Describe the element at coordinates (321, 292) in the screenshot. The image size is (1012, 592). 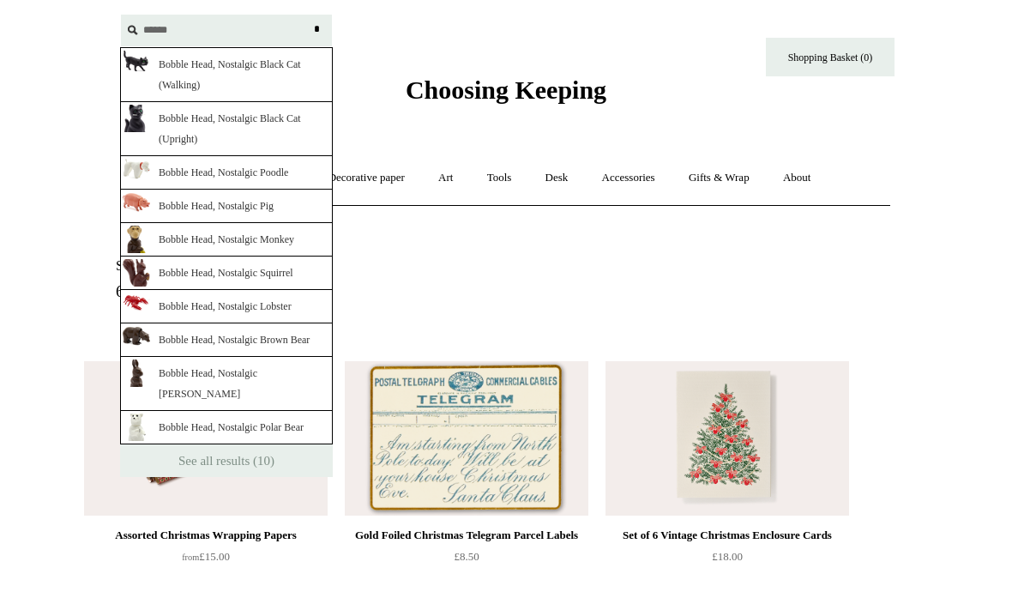
I see `h5: 61 results` at that location.